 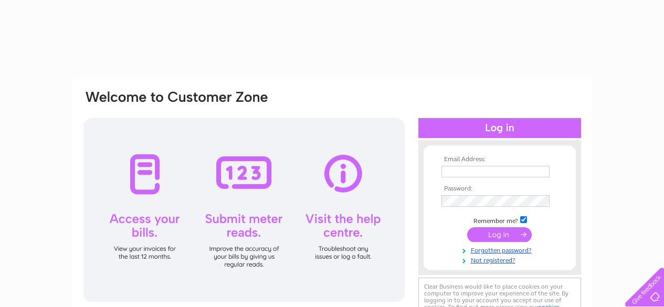 I want to click on input: Submit, so click(x=499, y=235).